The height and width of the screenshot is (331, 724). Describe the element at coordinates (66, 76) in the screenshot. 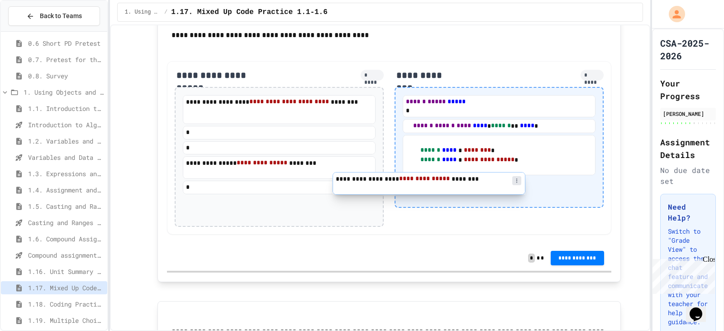

I see `span: 0.8. Survey` at that location.